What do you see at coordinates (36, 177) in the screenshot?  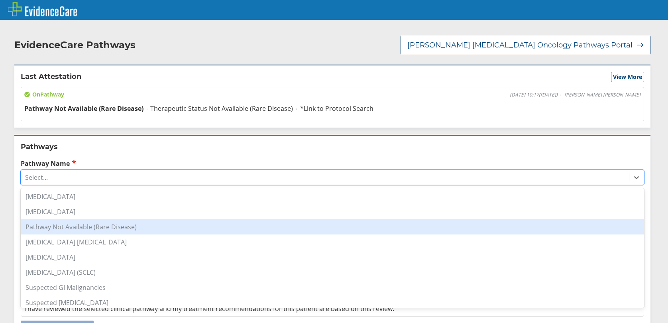 I see `div: Select...` at bounding box center [36, 177].